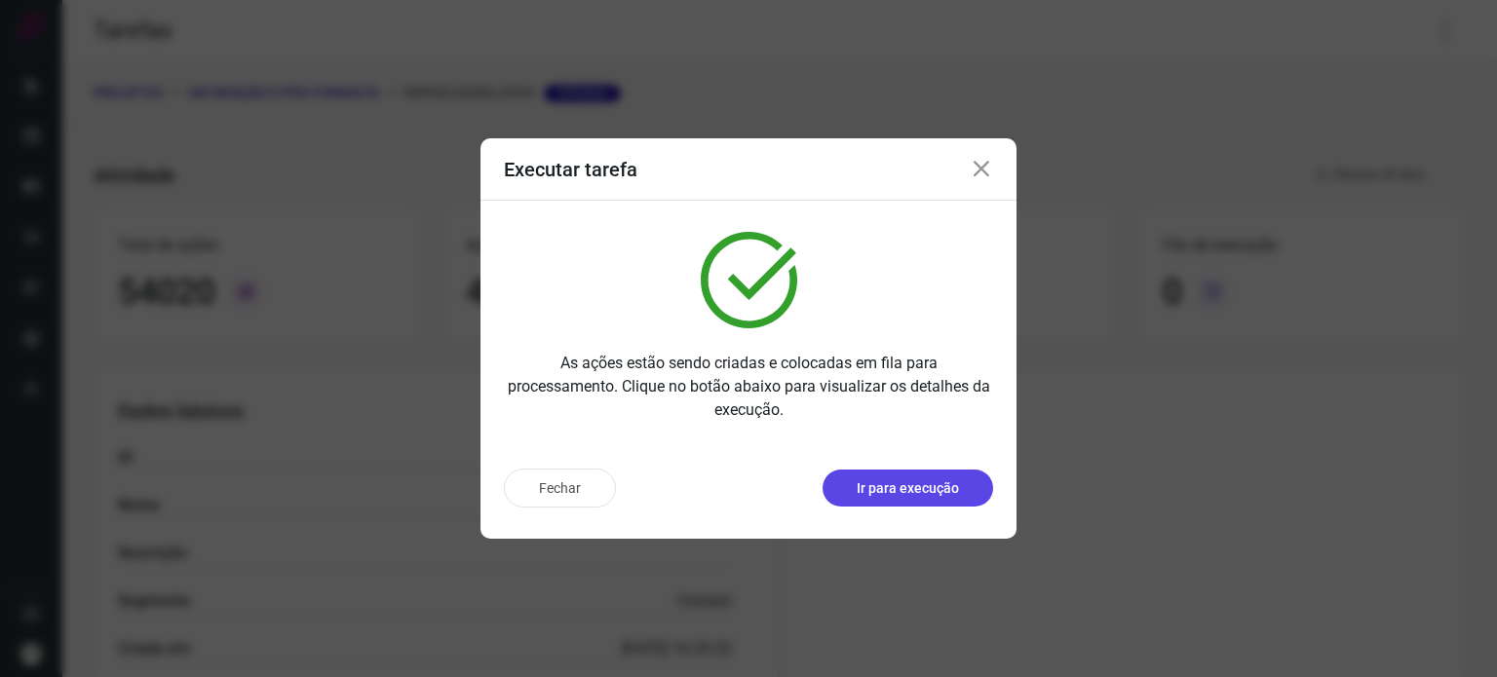 This screenshot has width=1497, height=677. What do you see at coordinates (907, 488) in the screenshot?
I see `p: Ir para execução` at bounding box center [907, 488].